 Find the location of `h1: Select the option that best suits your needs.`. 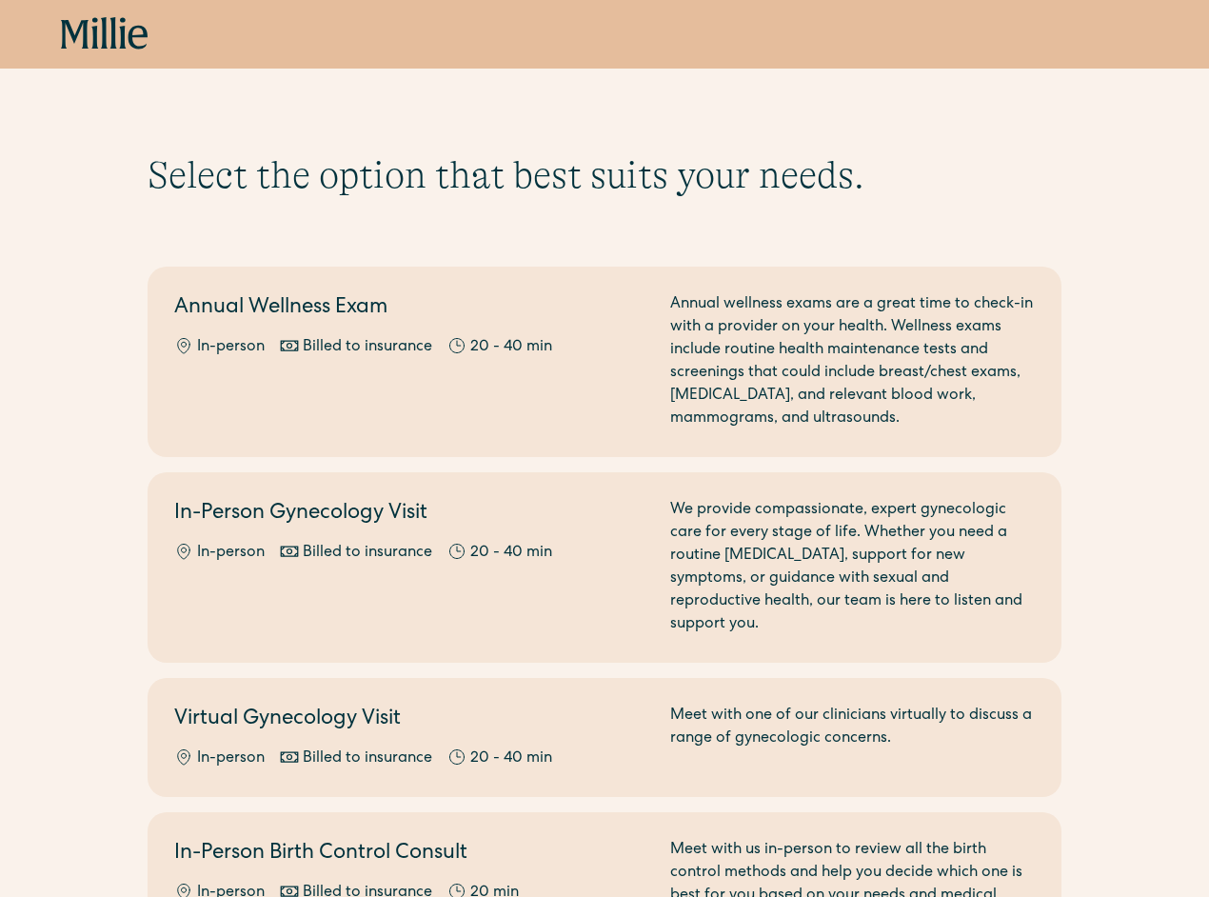

h1: Select the option that best suits your needs. is located at coordinates (605, 175).